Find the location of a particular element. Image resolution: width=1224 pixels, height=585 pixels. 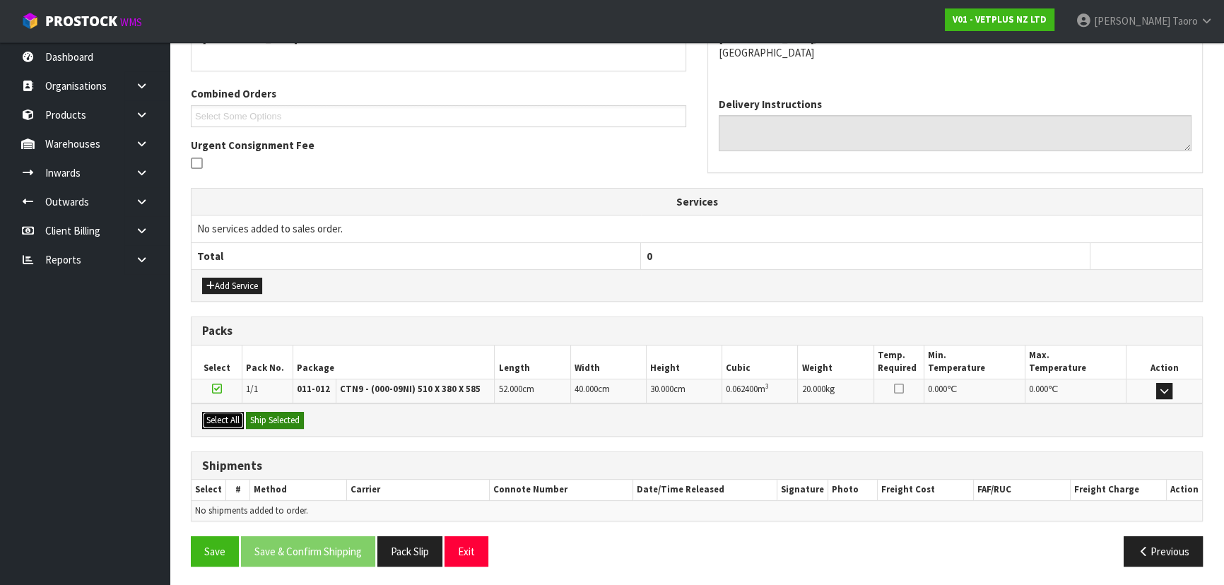

th: Method is located at coordinates (298, 490).